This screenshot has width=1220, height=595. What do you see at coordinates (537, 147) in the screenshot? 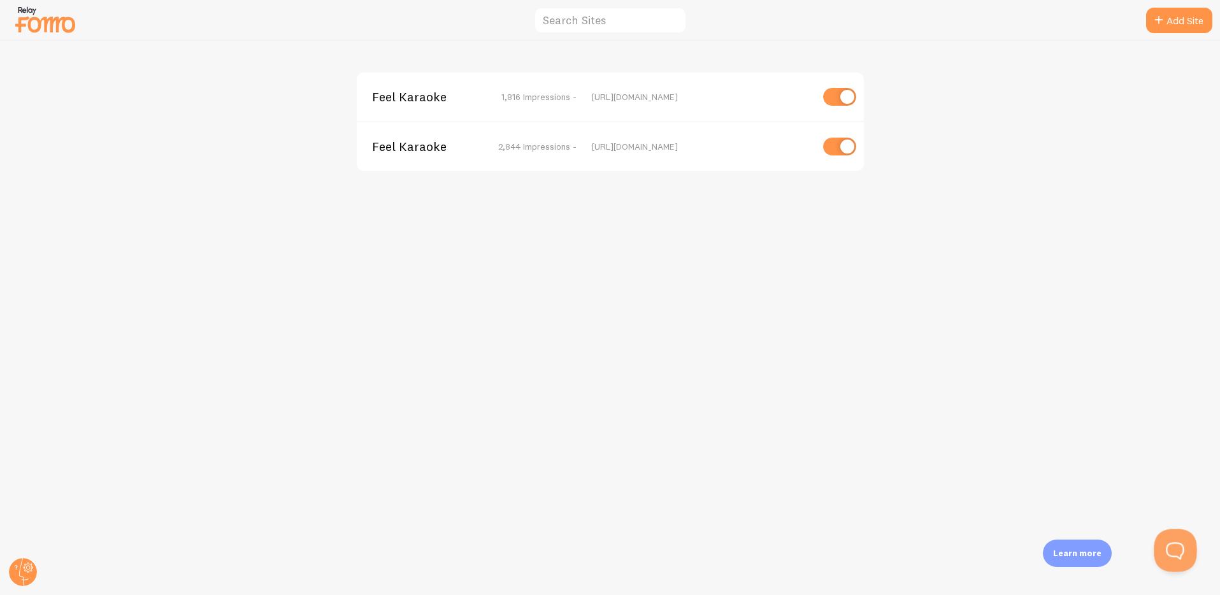
I see `span: 2,844 Impressions -` at bounding box center [537, 147].